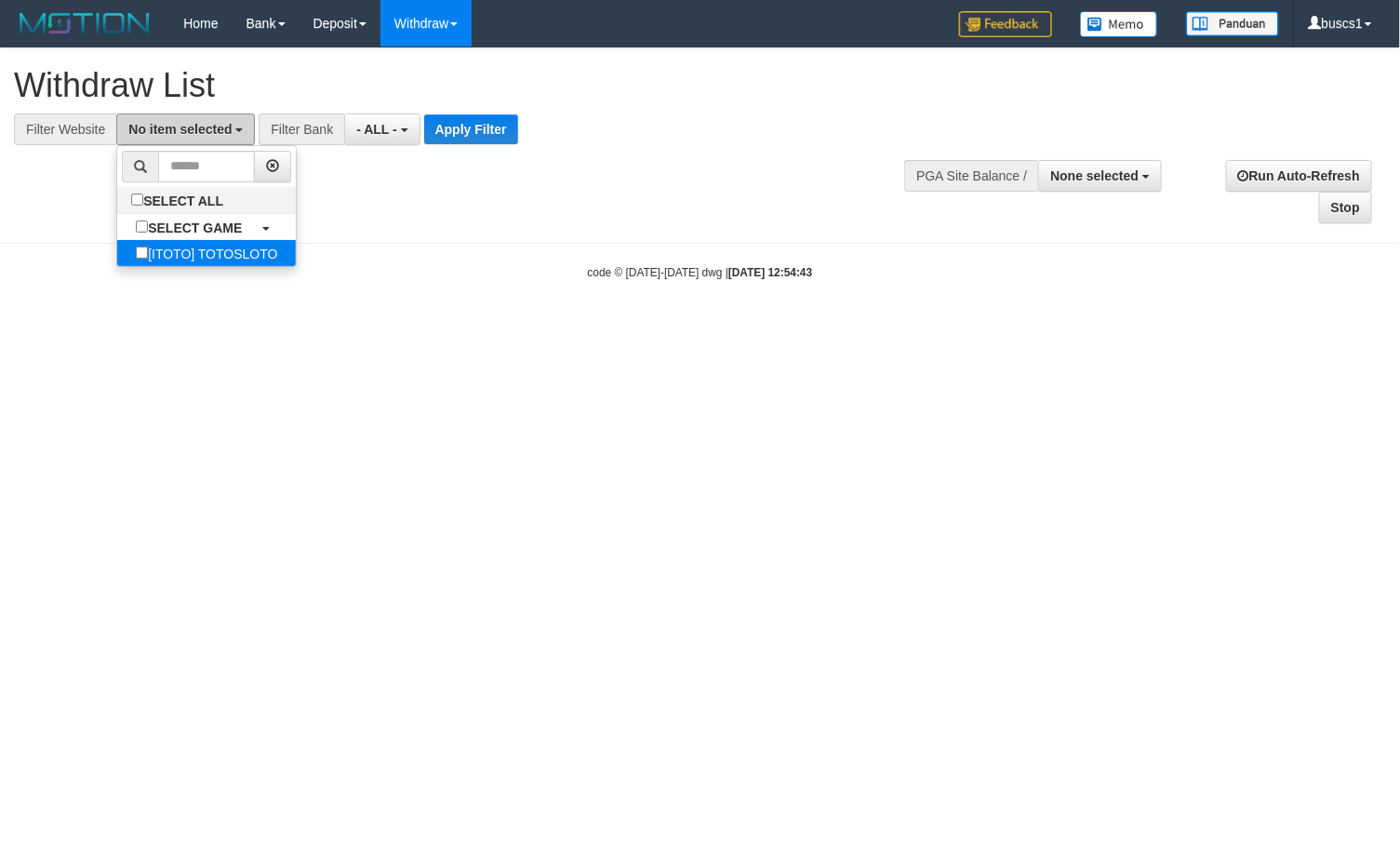  Describe the element at coordinates (85, 24) in the screenshot. I see `img: MOTION_logo.png` at that location.